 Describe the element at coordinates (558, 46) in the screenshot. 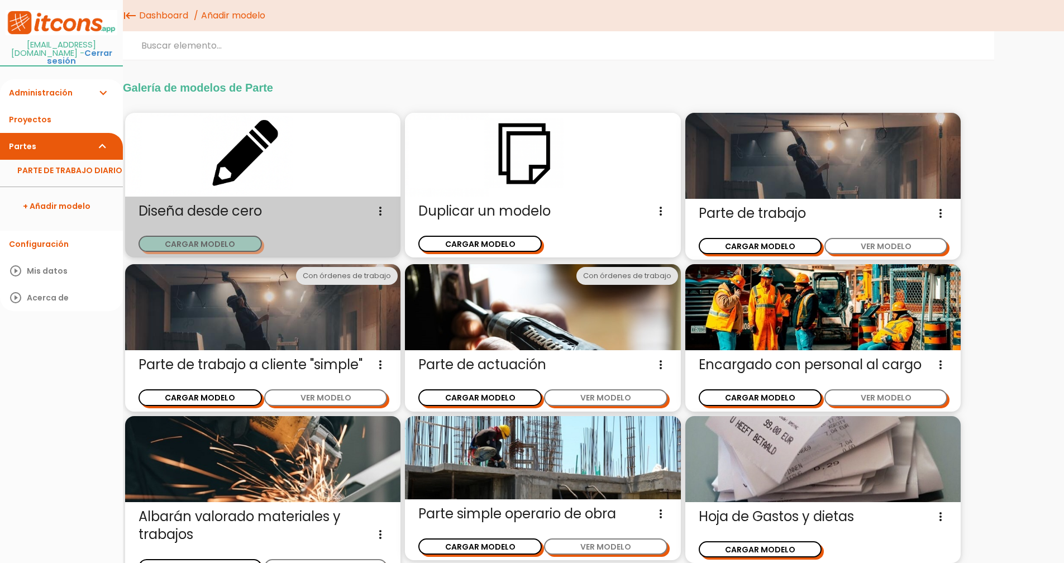

I see `input: Buscar elemento...` at that location.